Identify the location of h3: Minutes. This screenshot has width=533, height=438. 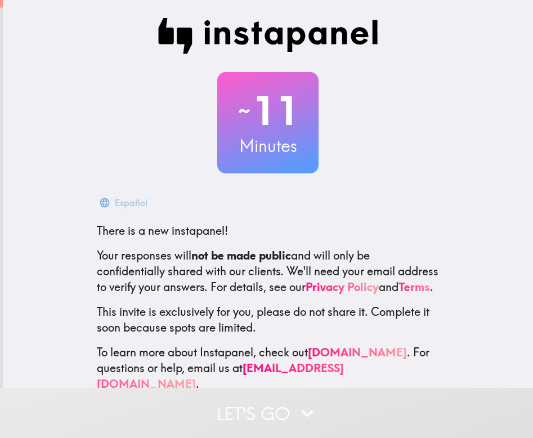
(268, 146).